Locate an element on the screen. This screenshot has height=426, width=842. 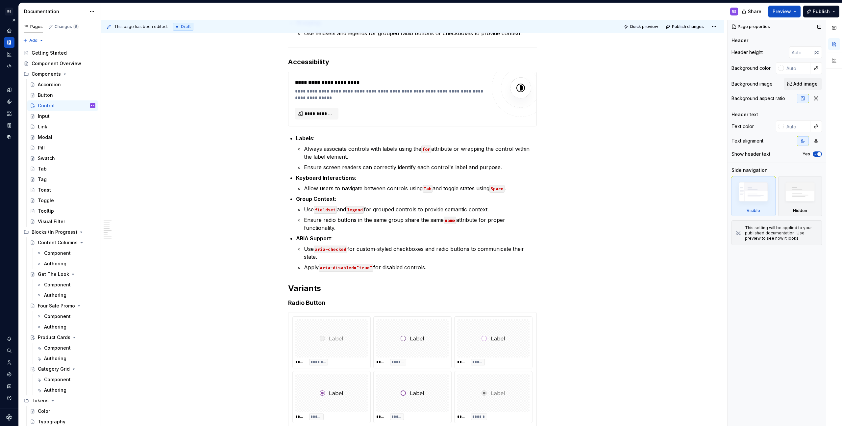
div: Tokens is located at coordinates (40, 400).